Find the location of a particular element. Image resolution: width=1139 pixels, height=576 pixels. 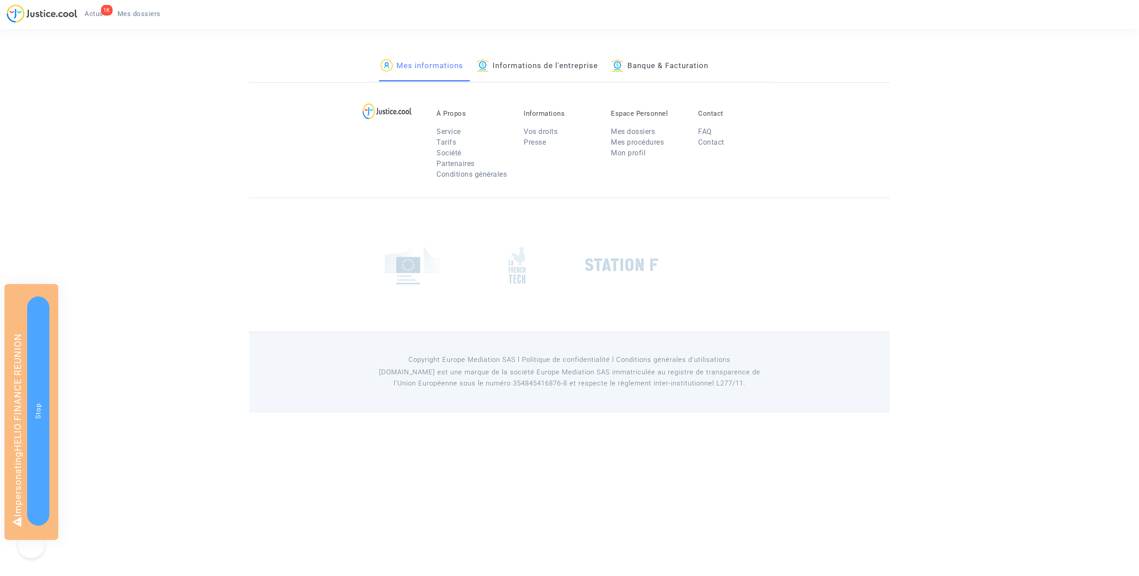

p: Contact is located at coordinates (735, 113).